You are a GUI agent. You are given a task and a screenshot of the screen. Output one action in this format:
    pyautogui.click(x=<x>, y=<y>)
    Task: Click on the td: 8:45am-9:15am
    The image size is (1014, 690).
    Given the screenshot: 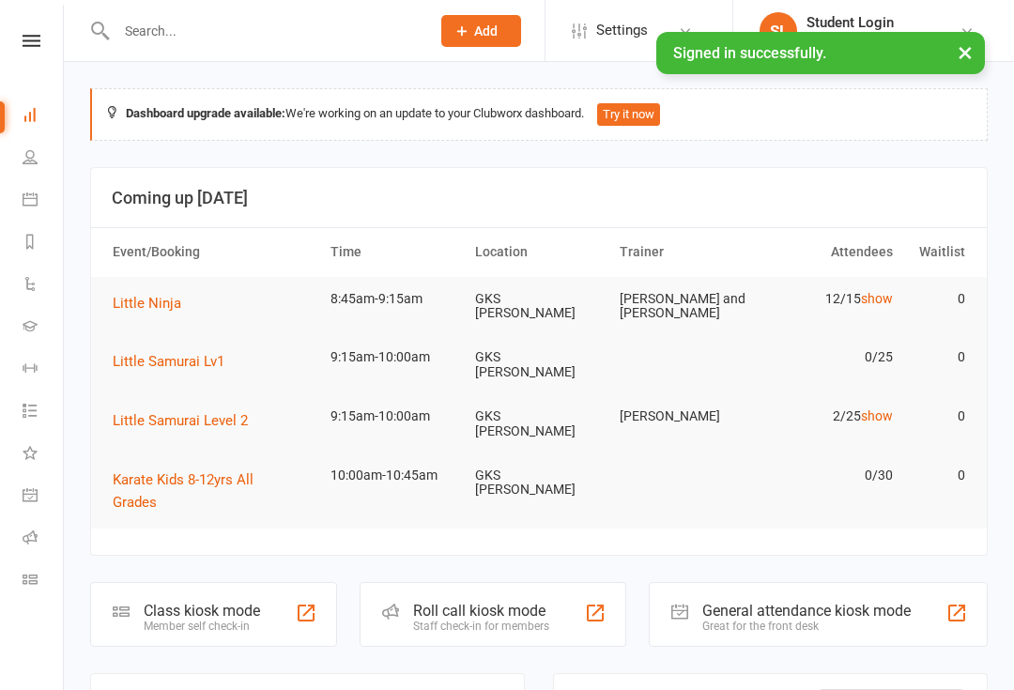 What is the action you would take?
    pyautogui.click(x=394, y=298)
    